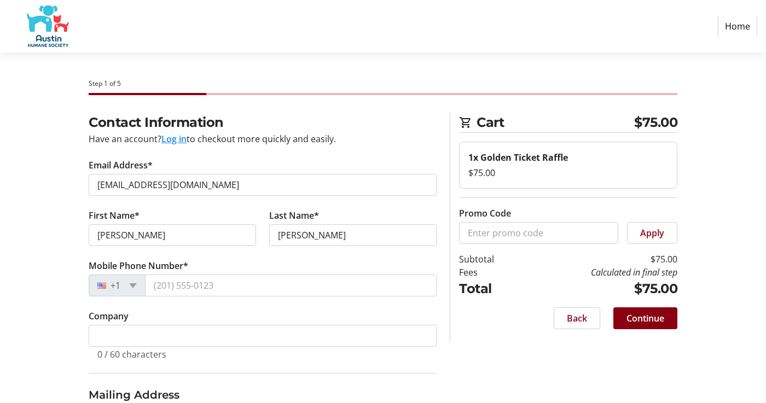 This screenshot has height=403, width=766. What do you see at coordinates (383, 84) in the screenshot?
I see `div: Step 1 of 5` at bounding box center [383, 84].